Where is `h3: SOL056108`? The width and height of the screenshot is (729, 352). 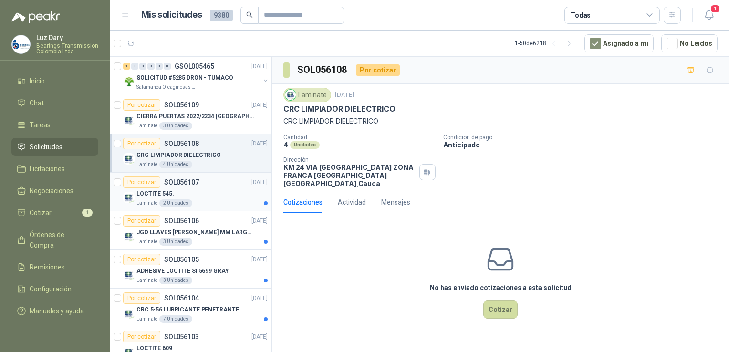
h3: SOL056108 is located at coordinates (322, 70).